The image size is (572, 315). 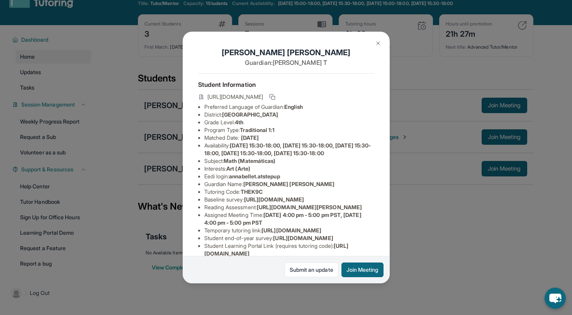 I want to click on li: Reading Assessment :, so click(x=289, y=208).